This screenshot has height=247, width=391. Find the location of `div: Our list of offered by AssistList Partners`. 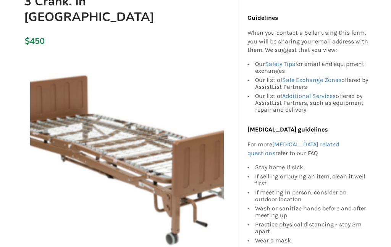

div: Our list of offered by AssistList Partners is located at coordinates (312, 84).